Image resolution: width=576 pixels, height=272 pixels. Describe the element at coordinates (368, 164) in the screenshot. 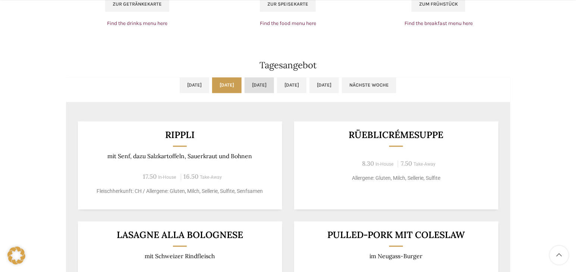

I see `span: 8.30` at that location.